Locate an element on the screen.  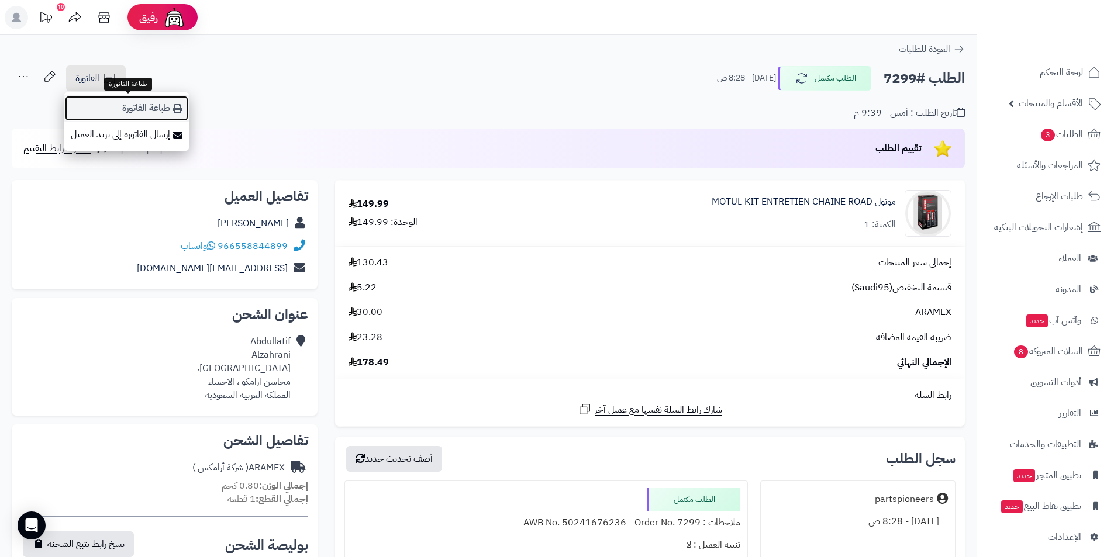
strong: إجمالي الوزن: is located at coordinates (284, 486).